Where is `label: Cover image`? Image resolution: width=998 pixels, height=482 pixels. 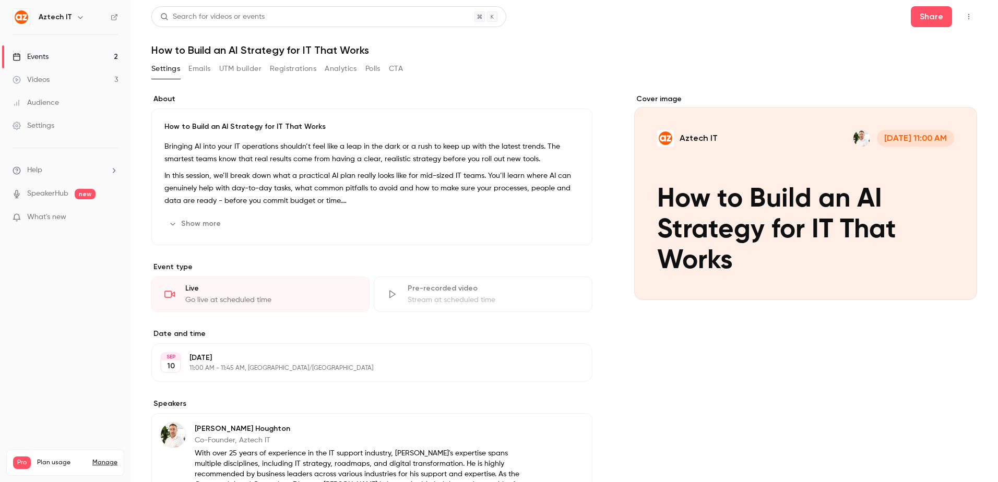
label: Cover image is located at coordinates (805, 99).